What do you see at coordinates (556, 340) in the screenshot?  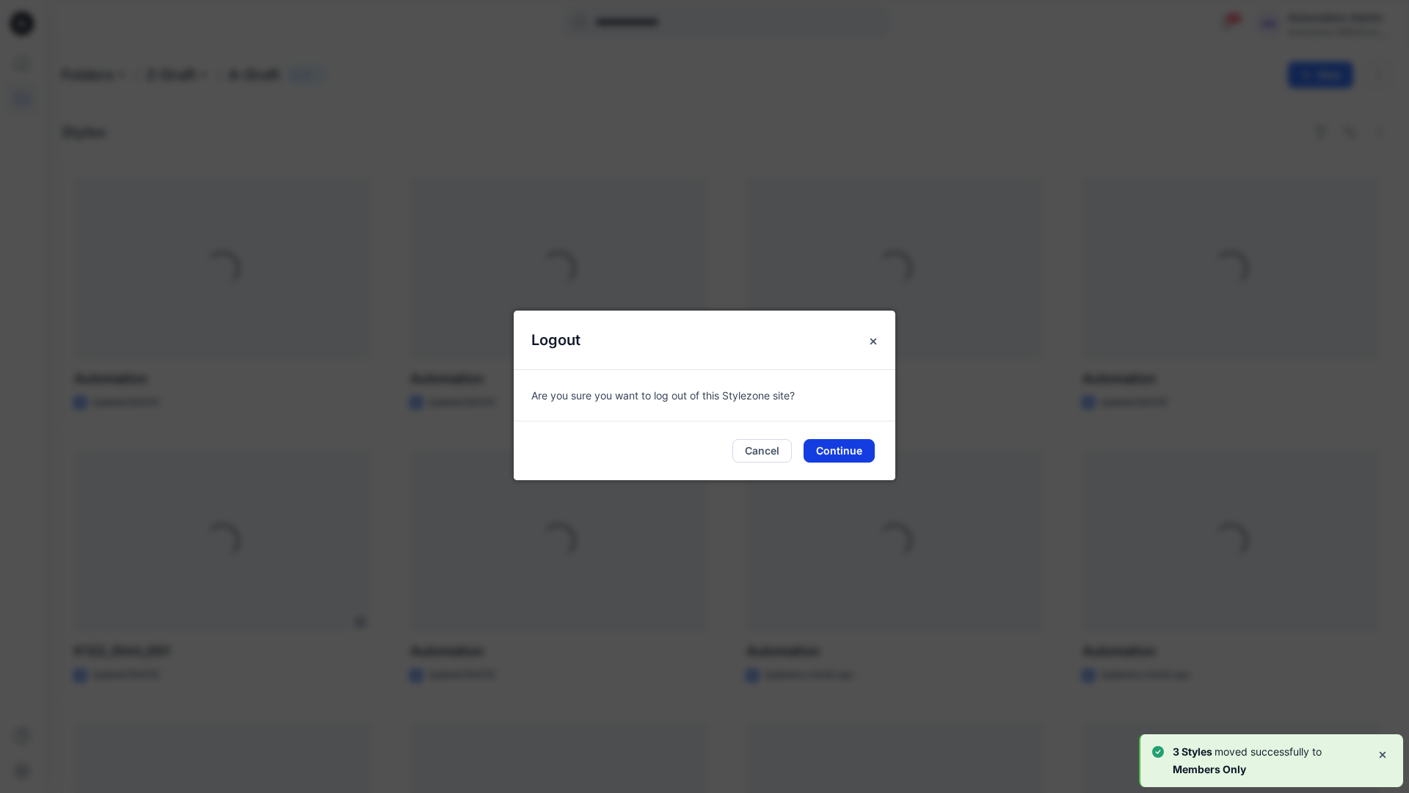 I see `h5: Logout` at bounding box center [556, 340].